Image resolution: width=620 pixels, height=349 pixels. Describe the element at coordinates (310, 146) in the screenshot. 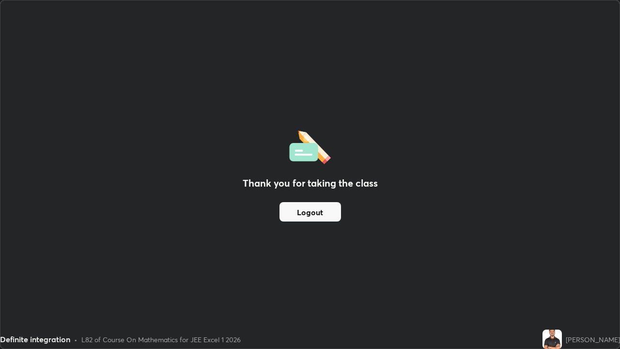

I see `img: offlineFeedback.1438e8b3.svg` at that location.